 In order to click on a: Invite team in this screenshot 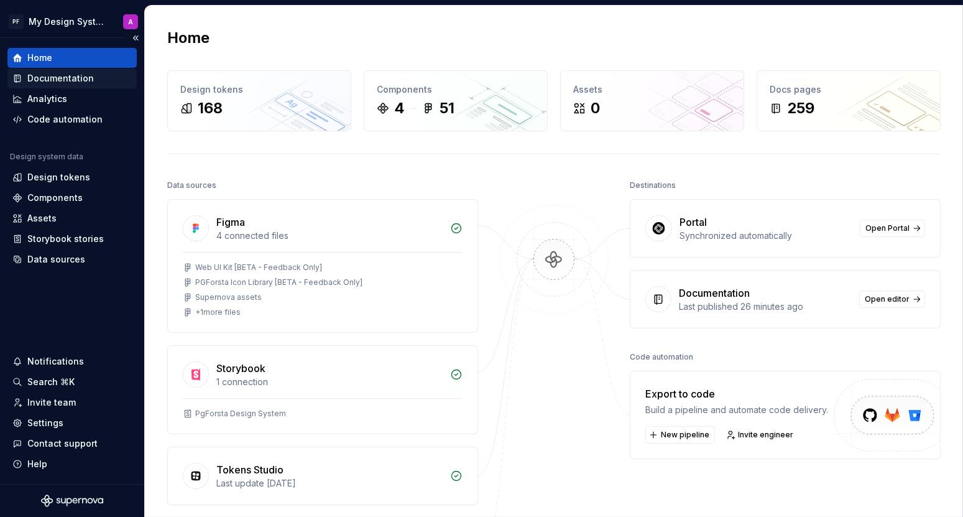, I will do `click(72, 402)`.